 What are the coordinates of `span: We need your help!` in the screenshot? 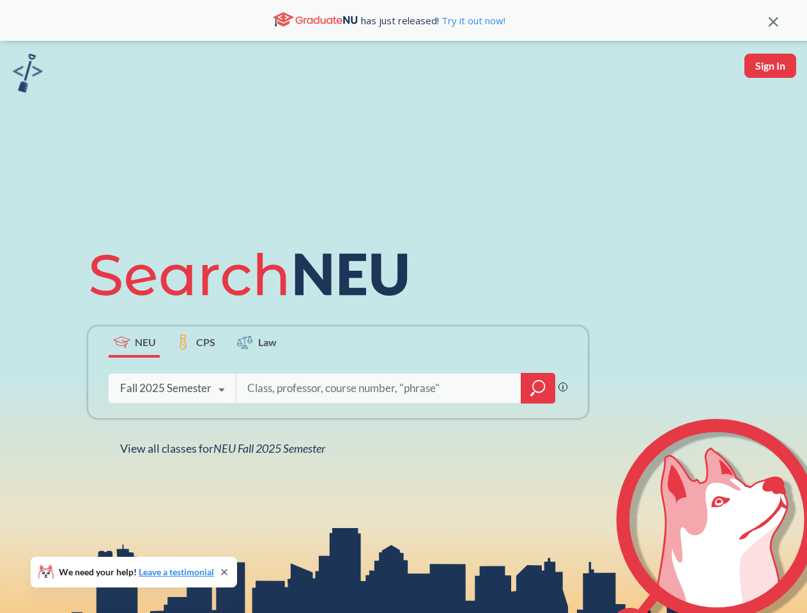 It's located at (136, 573).